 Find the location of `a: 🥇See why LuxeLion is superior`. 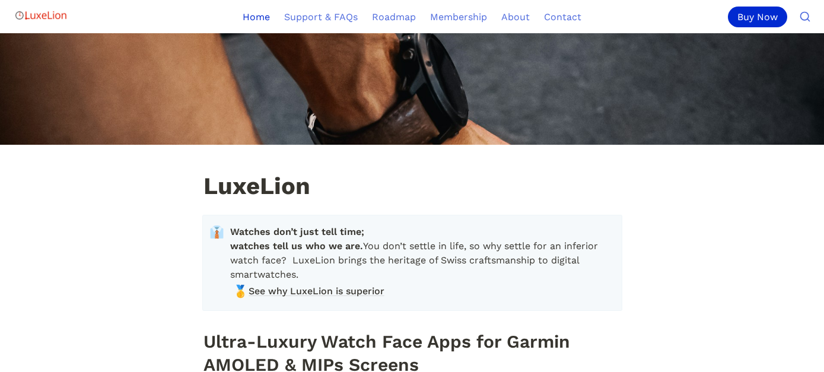

a: 🥇See why LuxeLion is superior is located at coordinates (421, 291).